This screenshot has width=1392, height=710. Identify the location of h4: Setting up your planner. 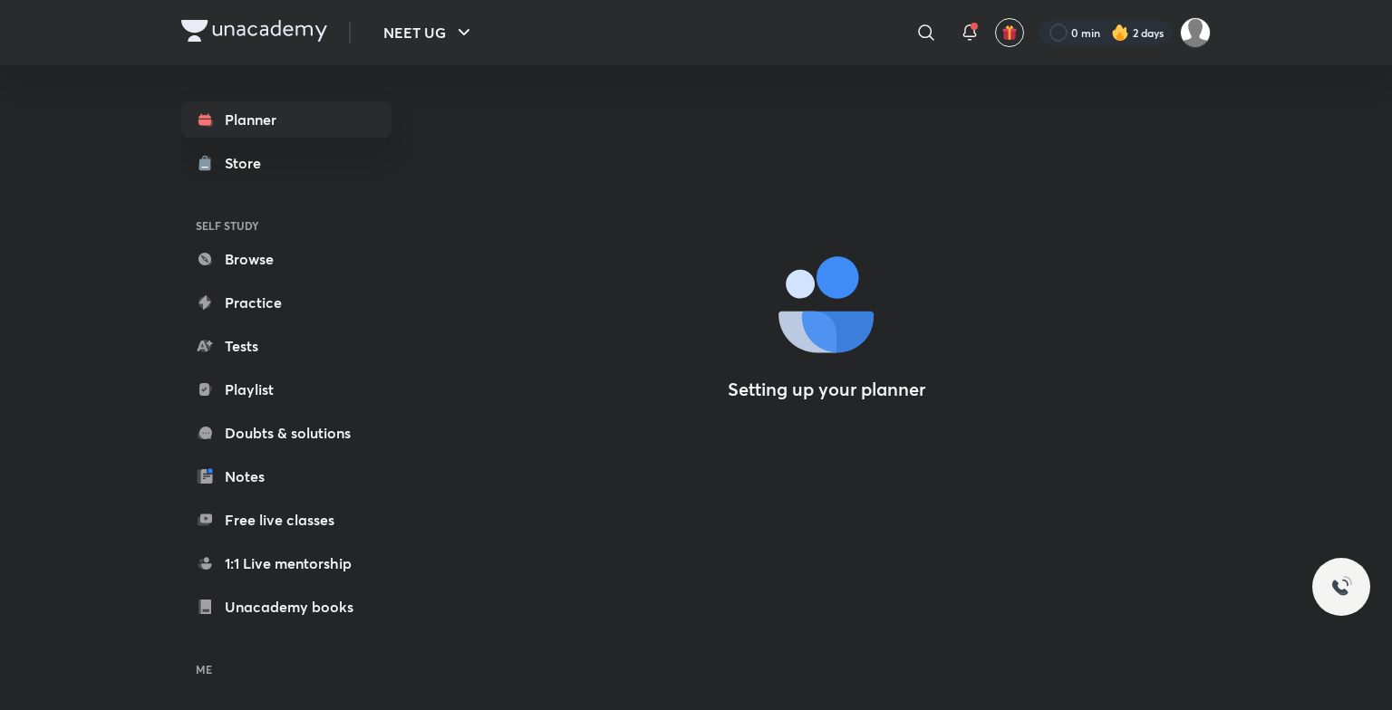
(826, 390).